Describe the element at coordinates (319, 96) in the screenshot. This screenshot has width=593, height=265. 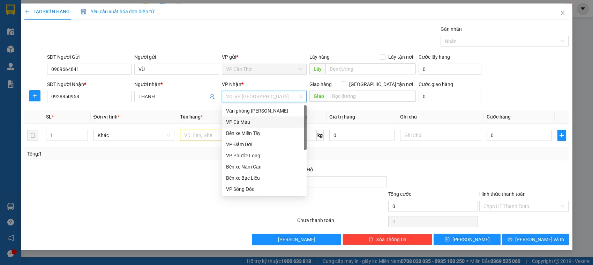
I see `span: Giao` at that location.